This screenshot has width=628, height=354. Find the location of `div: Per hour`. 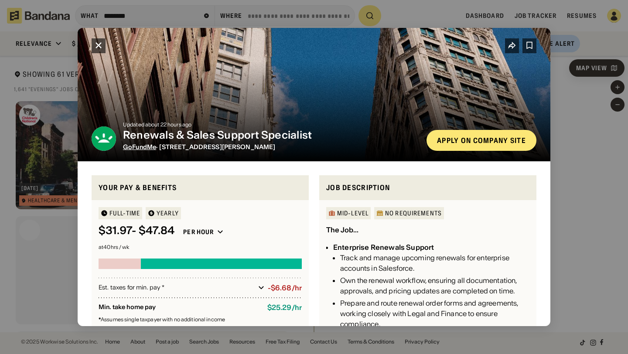

div: Per hour is located at coordinates (198, 232).